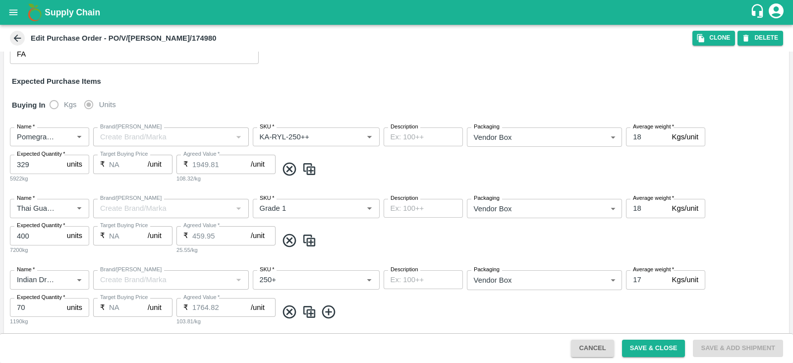 The width and height of the screenshot is (793, 363). What do you see at coordinates (87, 105) in the screenshot?
I see `div: buying_in` at bounding box center [87, 105].